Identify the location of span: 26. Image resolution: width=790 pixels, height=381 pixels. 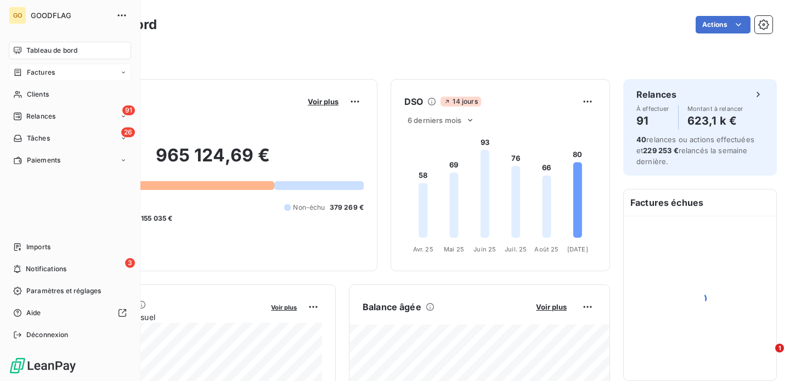
(128, 132).